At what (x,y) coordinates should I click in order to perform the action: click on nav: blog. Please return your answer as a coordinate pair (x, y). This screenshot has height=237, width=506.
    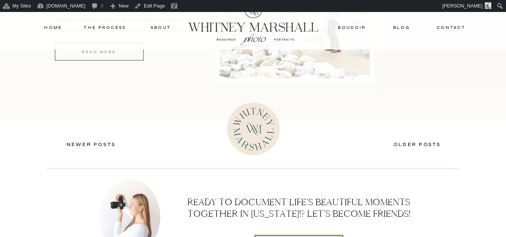
    Looking at the image, I should click on (402, 27).